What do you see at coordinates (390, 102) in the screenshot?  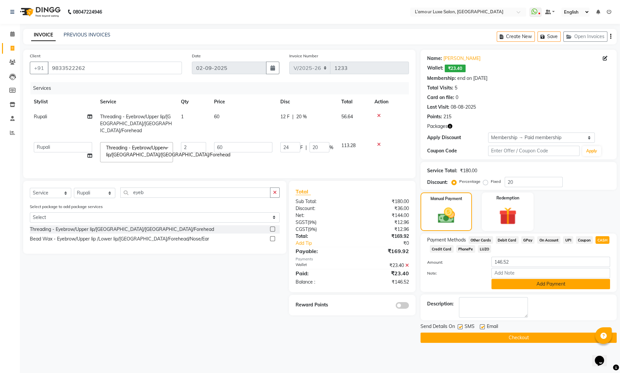 I see `th: Action` at bounding box center [390, 102].